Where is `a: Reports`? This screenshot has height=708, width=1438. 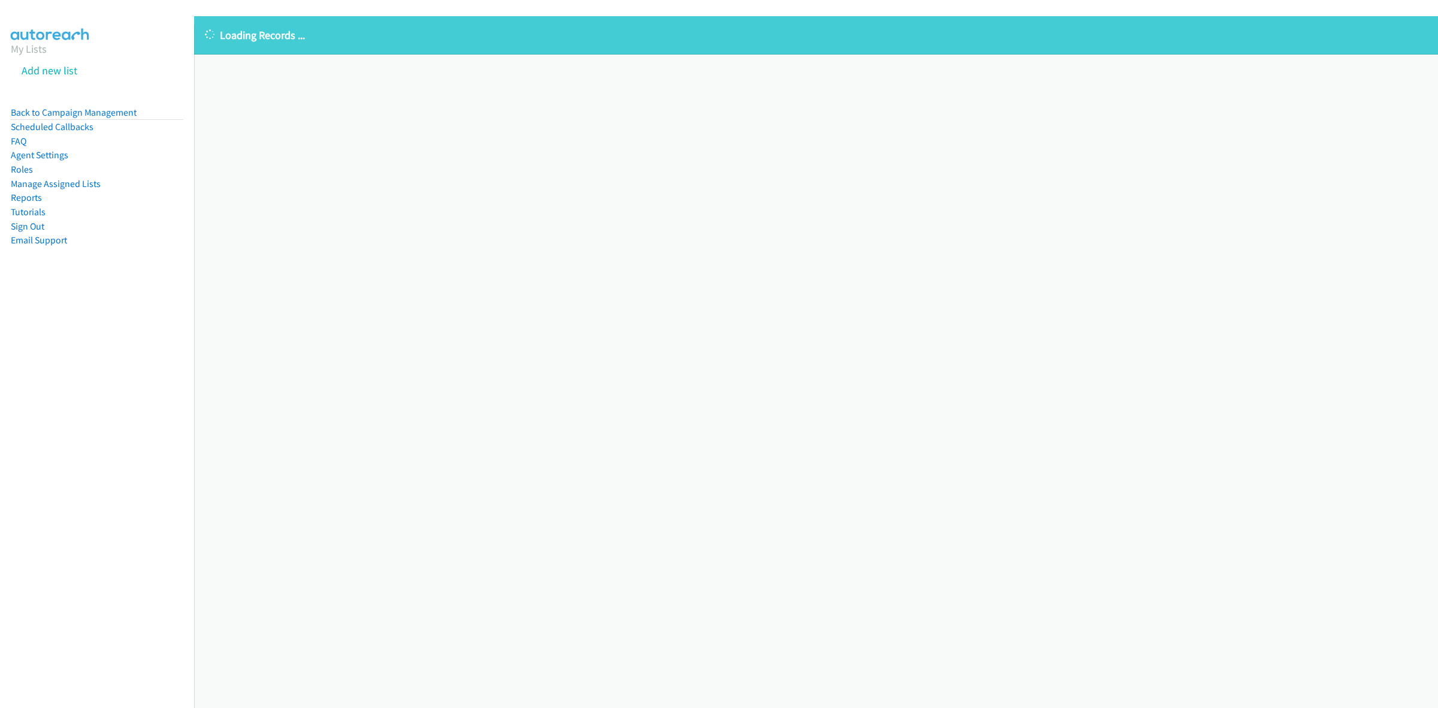 a: Reports is located at coordinates (26, 197).